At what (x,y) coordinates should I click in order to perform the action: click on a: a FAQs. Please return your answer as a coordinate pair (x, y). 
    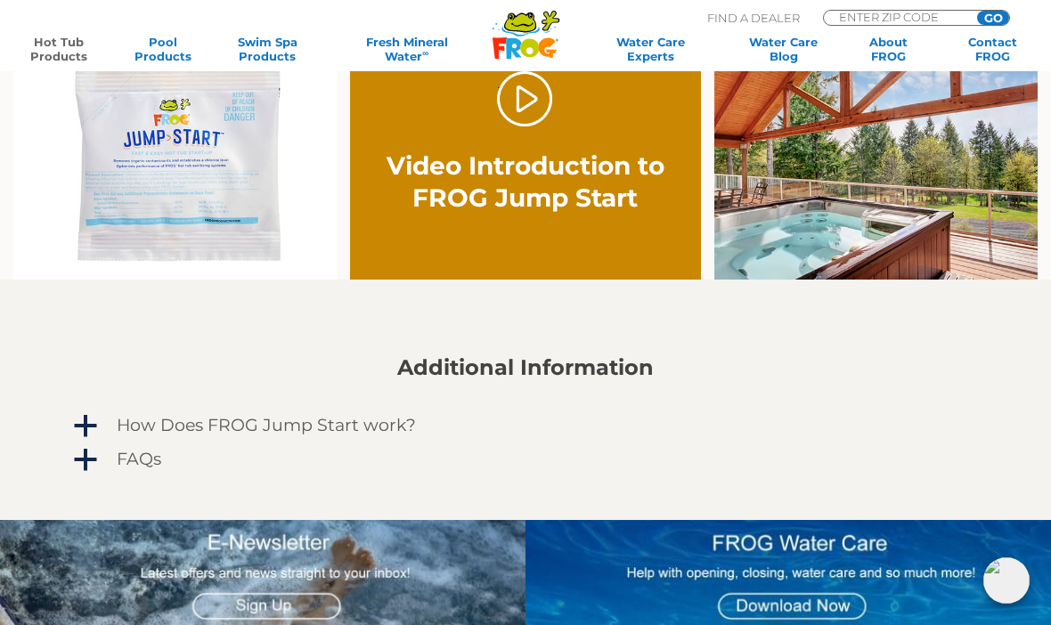
    Looking at the image, I should click on (525, 459).